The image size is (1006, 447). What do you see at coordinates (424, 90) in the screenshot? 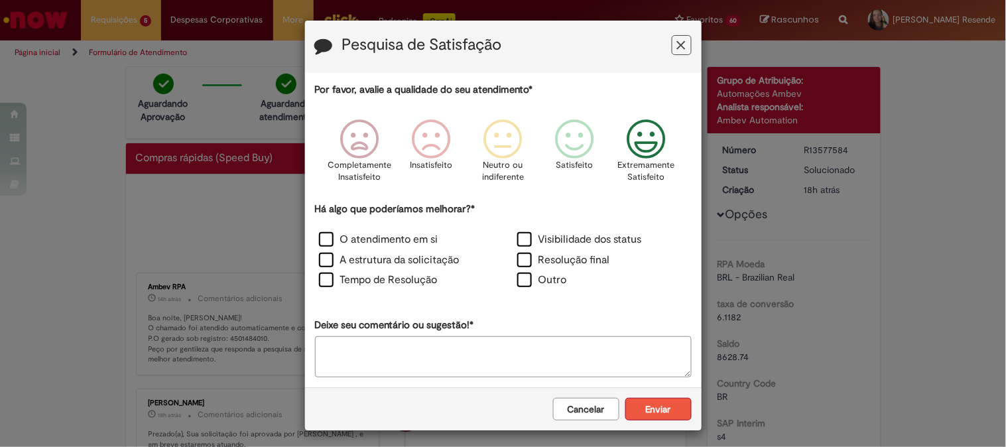
I see `label: Por favor, avalie a qualidade do seu atendimento*` at bounding box center [424, 90].